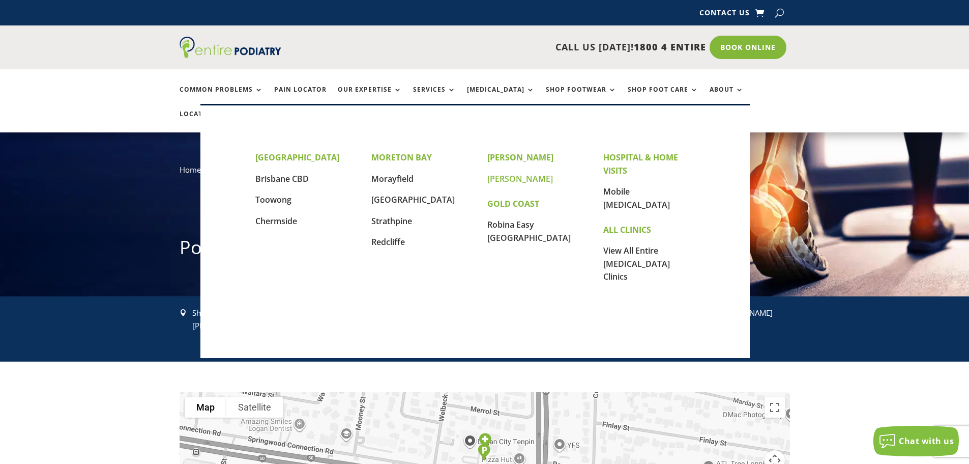 This screenshot has width=969, height=464. What do you see at coordinates (282, 179) in the screenshot?
I see `a: Brisbane CBD` at bounding box center [282, 179].